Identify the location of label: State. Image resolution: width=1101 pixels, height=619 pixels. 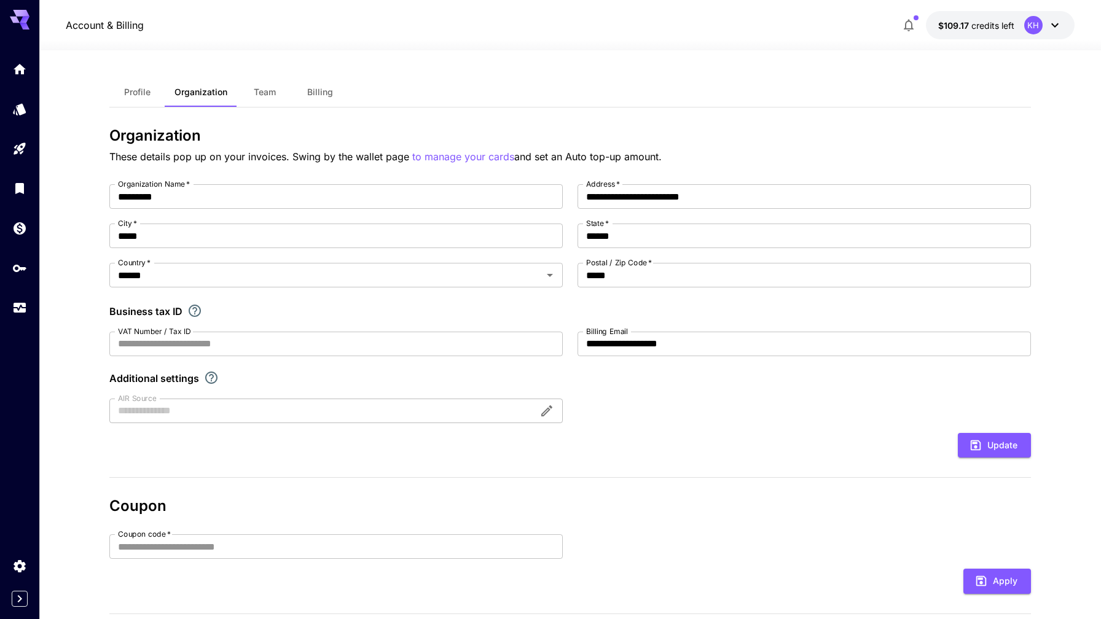
(597, 223).